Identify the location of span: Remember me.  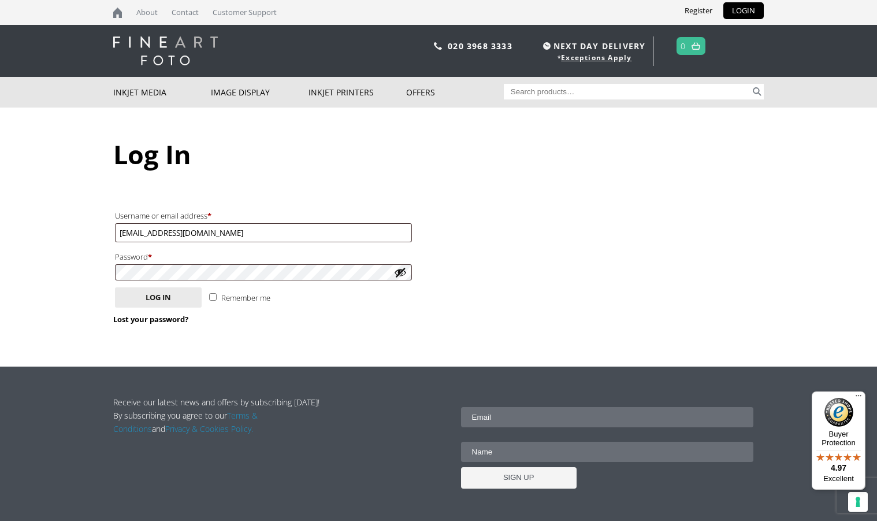
(246, 298).